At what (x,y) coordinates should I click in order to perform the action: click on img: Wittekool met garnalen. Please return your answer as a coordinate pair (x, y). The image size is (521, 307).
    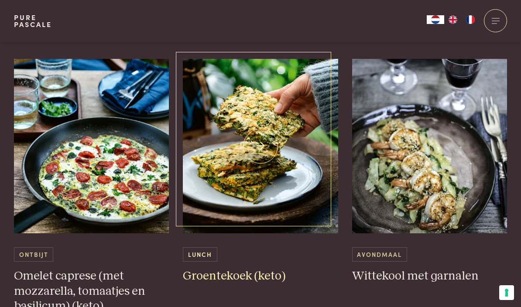
    Looking at the image, I should click on (430, 146).